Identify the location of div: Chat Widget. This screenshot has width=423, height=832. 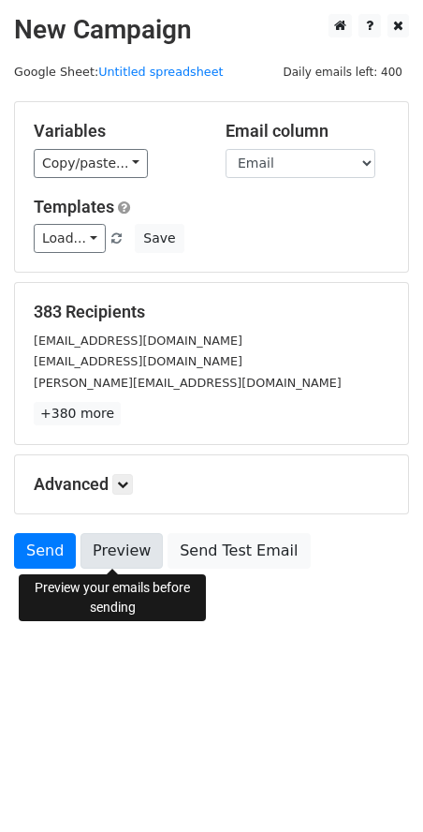
(376, 787).